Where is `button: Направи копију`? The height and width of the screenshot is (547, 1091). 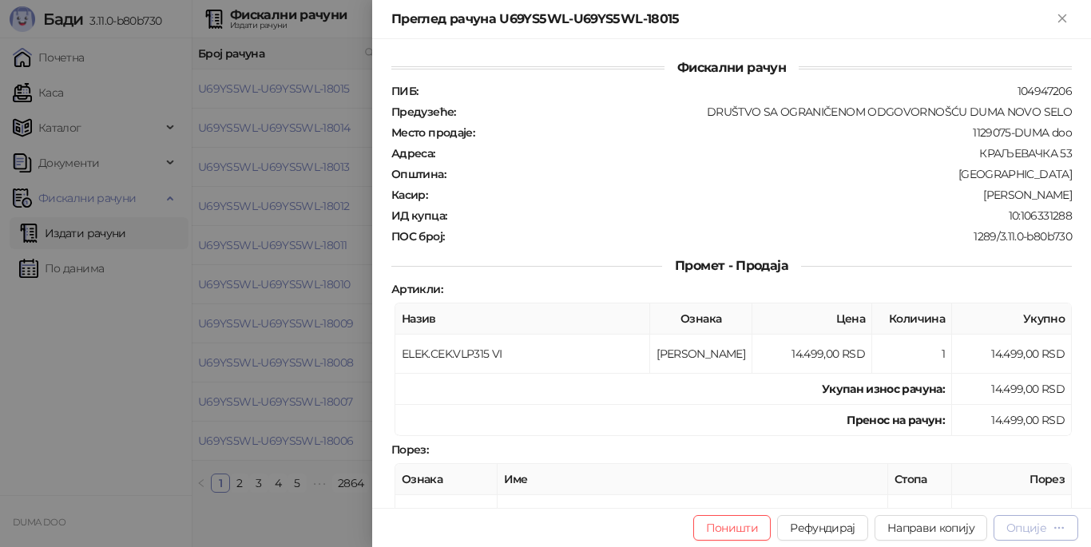 button: Направи копију is located at coordinates (930, 528).